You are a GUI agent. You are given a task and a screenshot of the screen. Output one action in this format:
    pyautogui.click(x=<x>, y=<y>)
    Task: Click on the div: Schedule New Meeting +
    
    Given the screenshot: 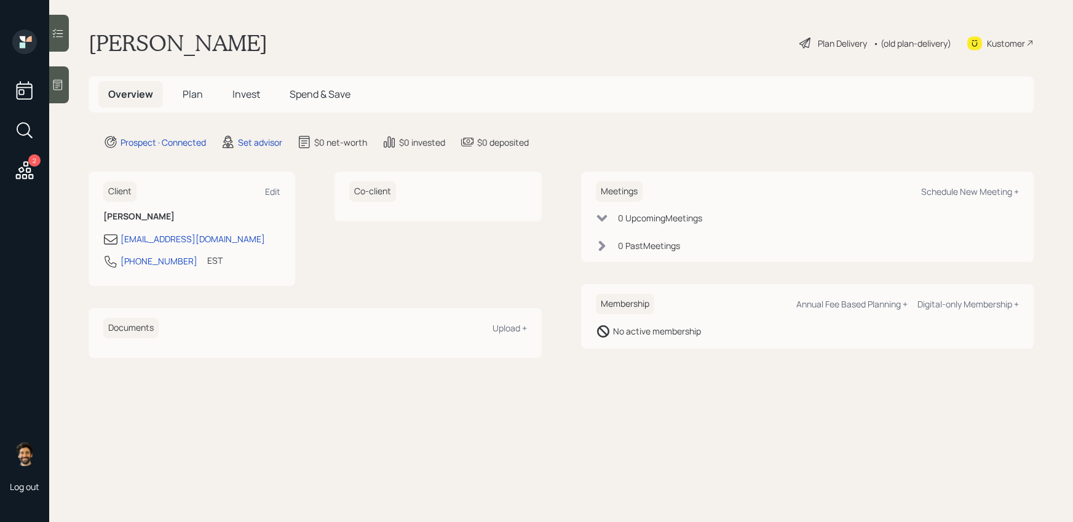 What is the action you would take?
    pyautogui.click(x=969, y=191)
    